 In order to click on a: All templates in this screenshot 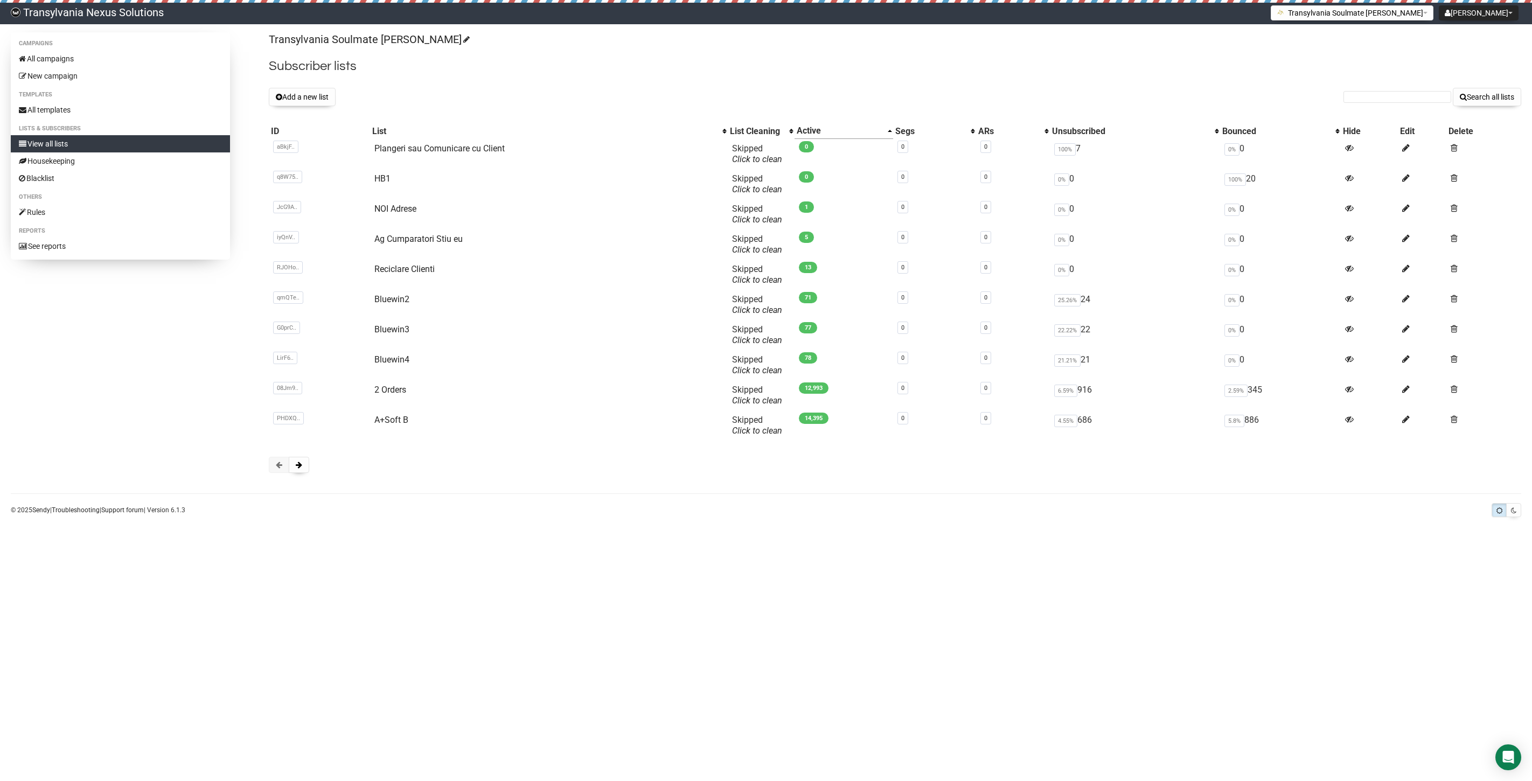, I will do `click(120, 110)`.